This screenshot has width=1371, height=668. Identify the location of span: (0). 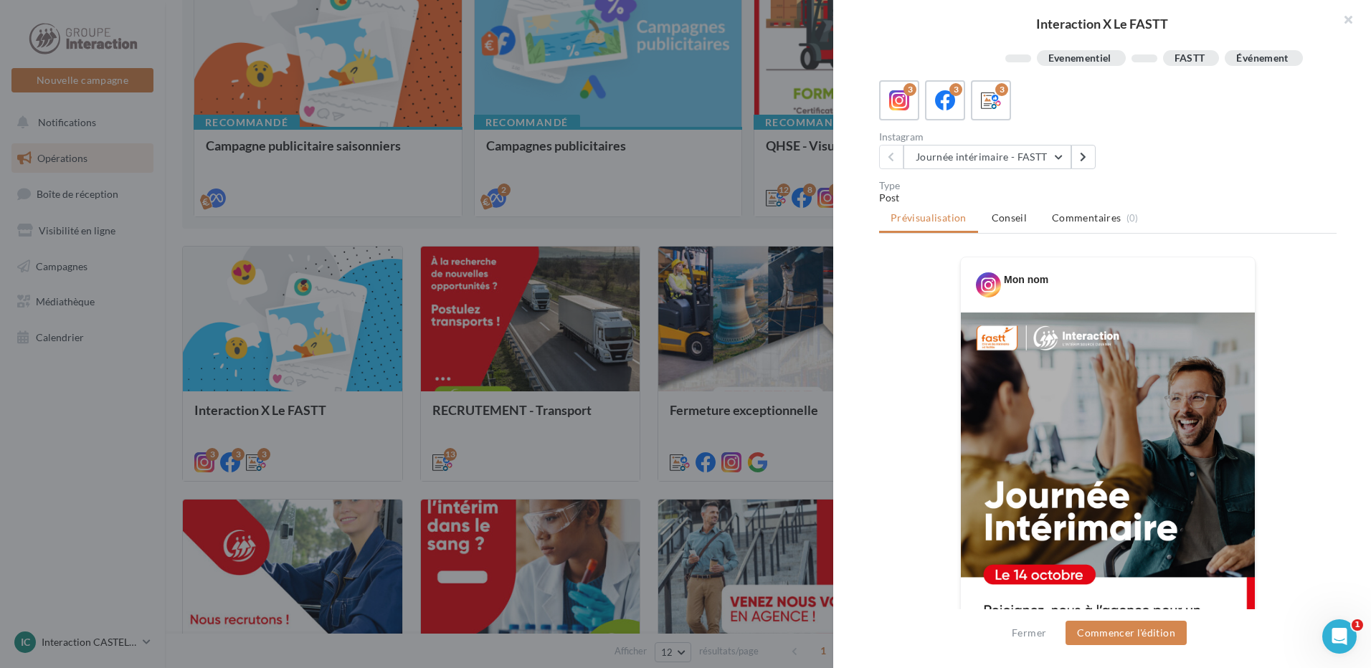
(1132, 218).